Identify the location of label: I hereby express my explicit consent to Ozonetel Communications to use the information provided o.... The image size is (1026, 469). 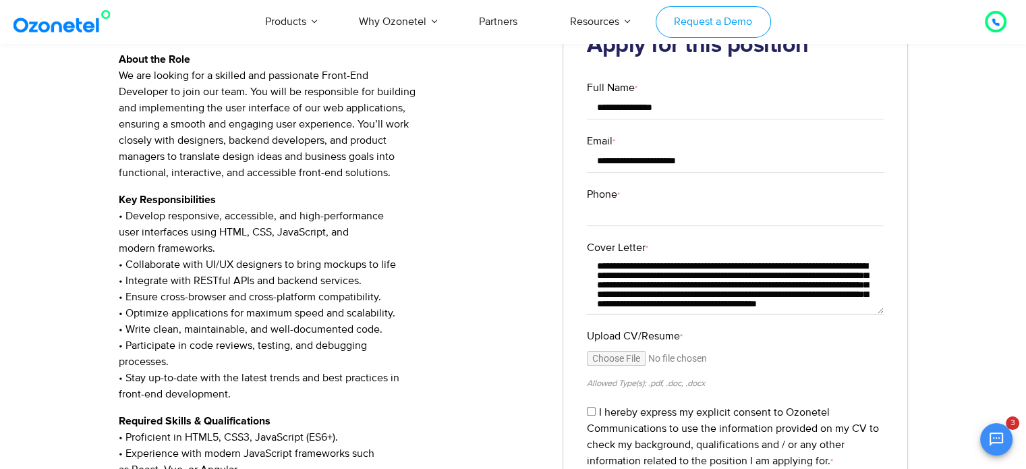
(733, 437).